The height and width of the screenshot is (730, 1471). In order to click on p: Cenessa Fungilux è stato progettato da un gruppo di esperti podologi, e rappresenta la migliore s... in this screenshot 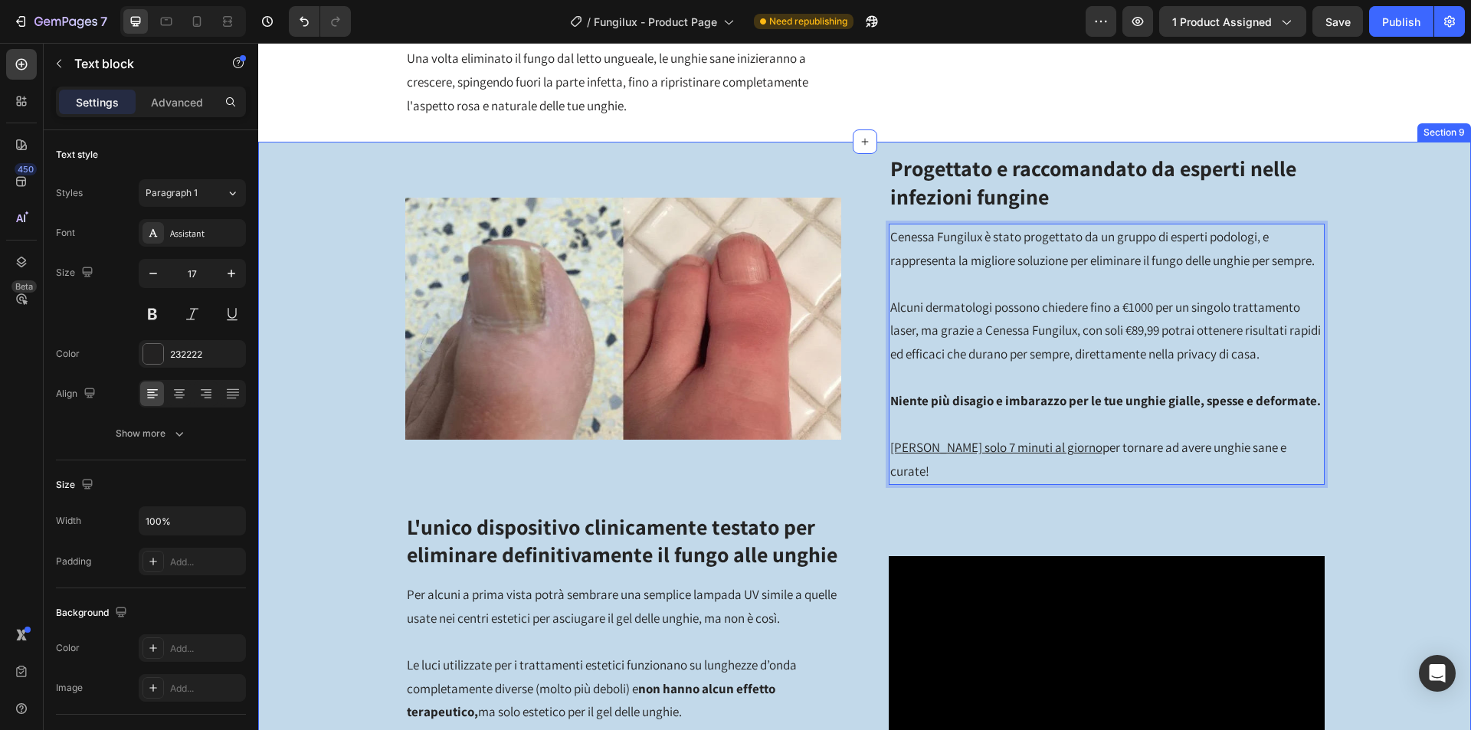, I will do `click(848, 205)`.